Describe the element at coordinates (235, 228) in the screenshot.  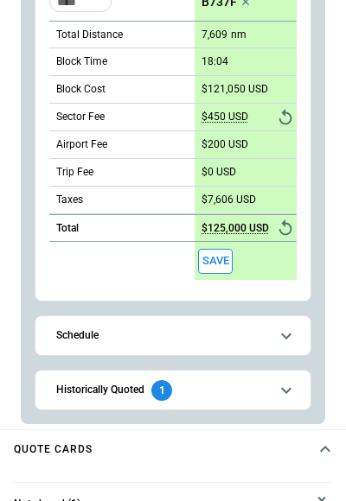
I see `p: $125,000 USD` at that location.